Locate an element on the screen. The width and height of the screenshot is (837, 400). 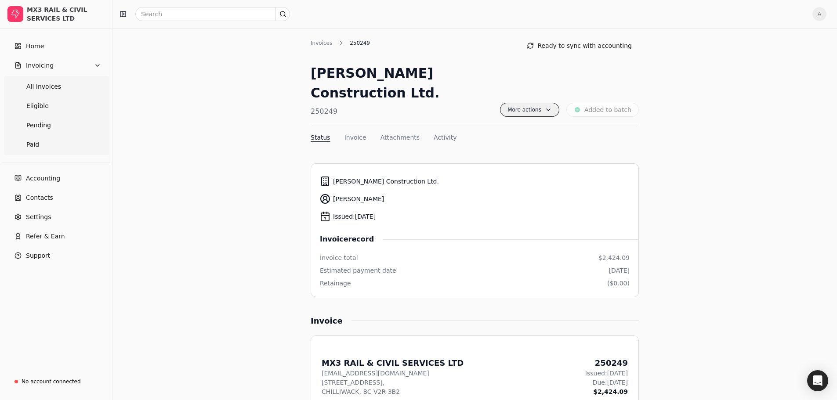
div: Estimated payment date is located at coordinates (358, 271).